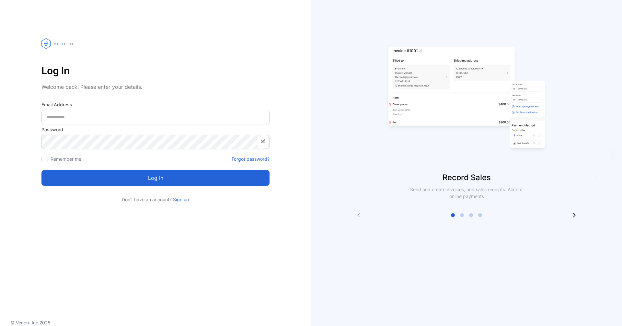 This screenshot has height=326, width=622. I want to click on p: Record Sales, so click(467, 178).